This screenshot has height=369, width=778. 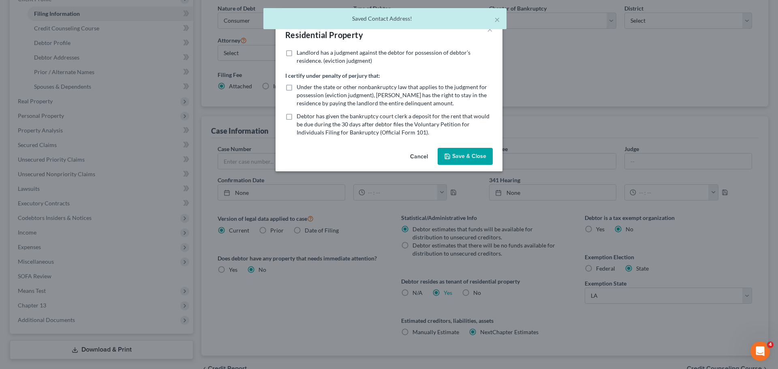 What do you see at coordinates (419, 157) in the screenshot?
I see `button: Cancel` at bounding box center [419, 157].